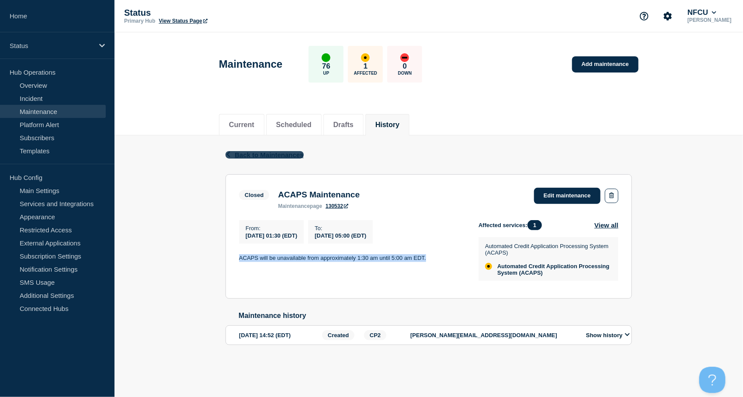  I want to click on h1: Maintenance, so click(251, 64).